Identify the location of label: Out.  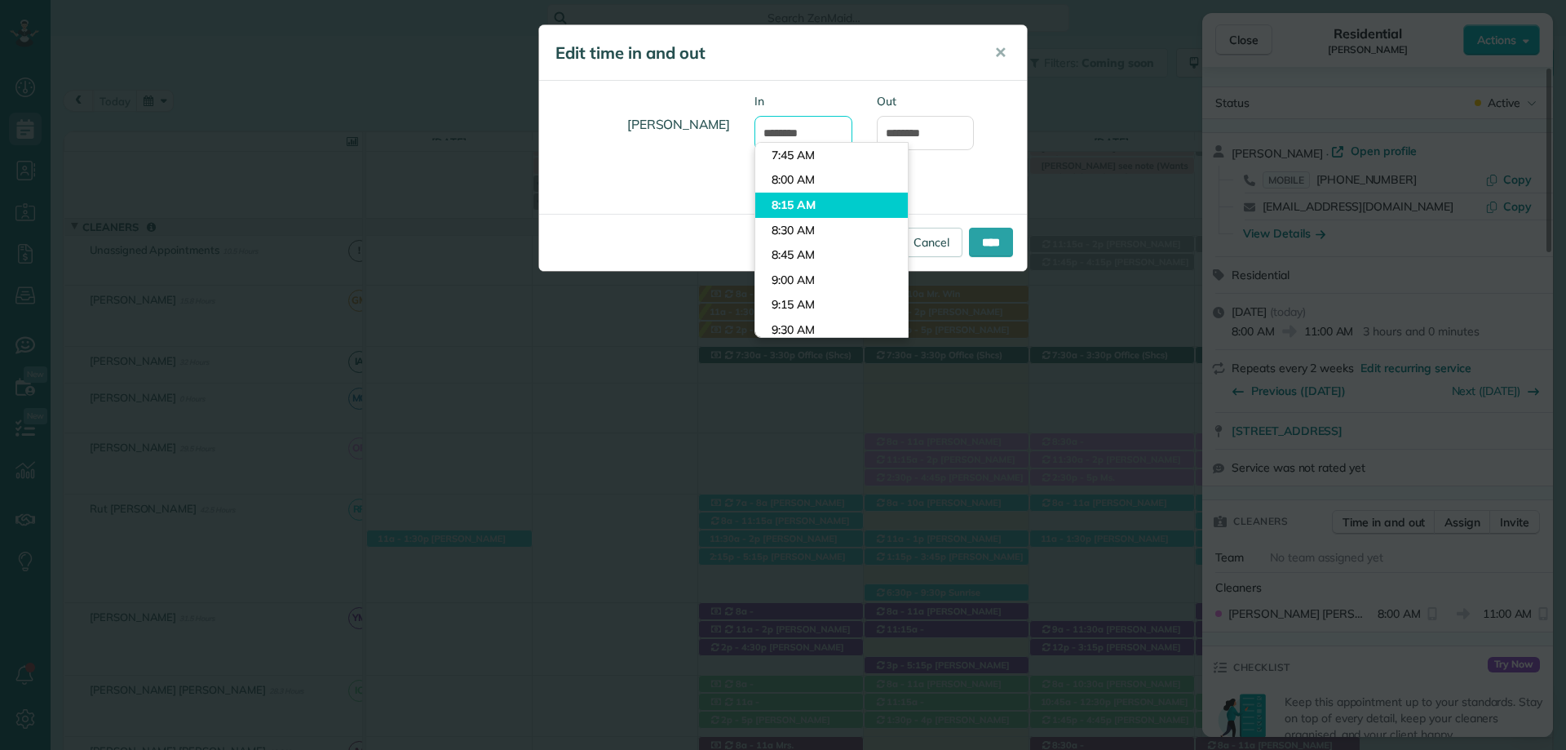
(926, 101).